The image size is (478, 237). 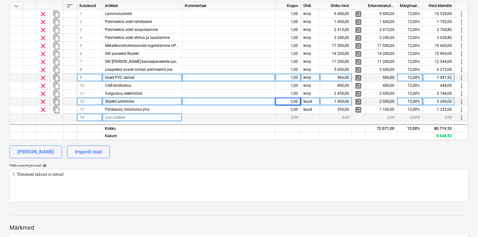 What do you see at coordinates (82, 102) in the screenshot?
I see `span: 12` at bounding box center [82, 102].